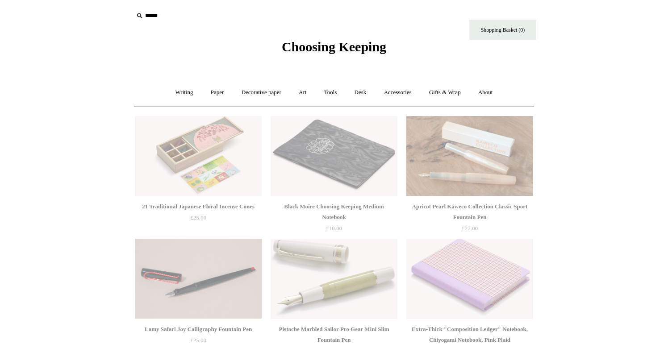  What do you see at coordinates (445, 92) in the screenshot?
I see `a: Gifts & Wrap` at bounding box center [445, 92].